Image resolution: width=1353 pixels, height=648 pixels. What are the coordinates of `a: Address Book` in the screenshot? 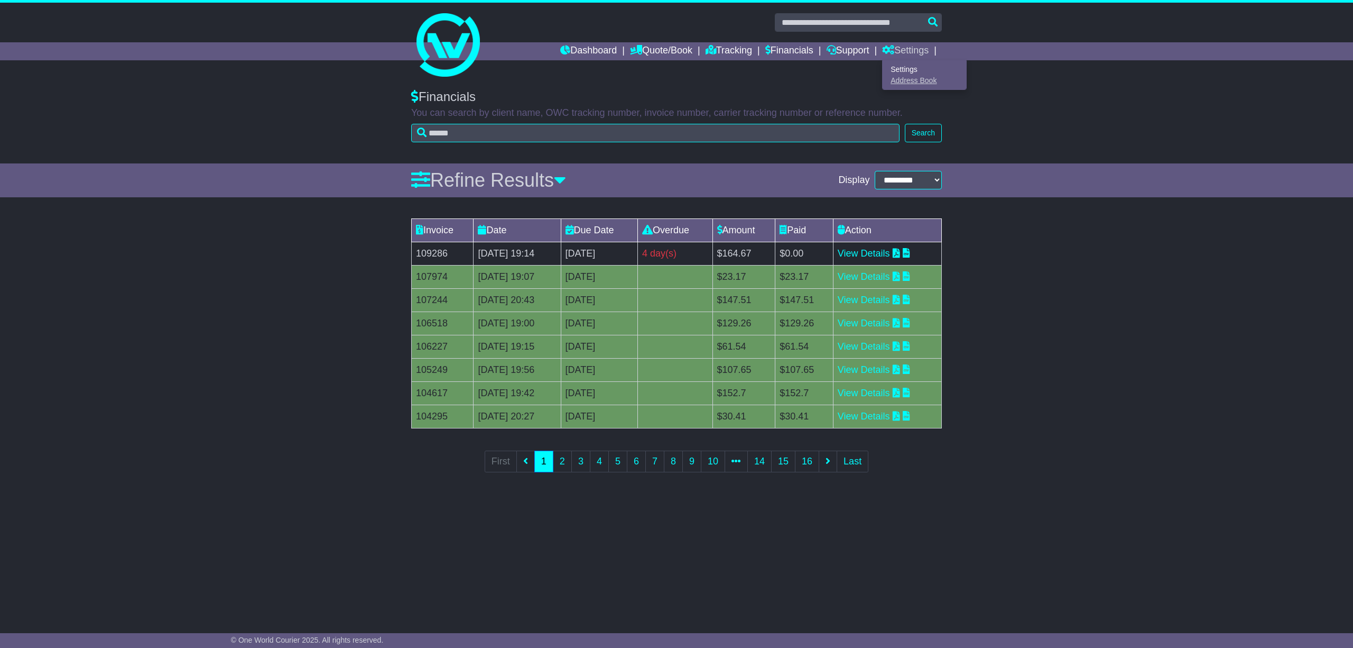 It's located at (924, 81).